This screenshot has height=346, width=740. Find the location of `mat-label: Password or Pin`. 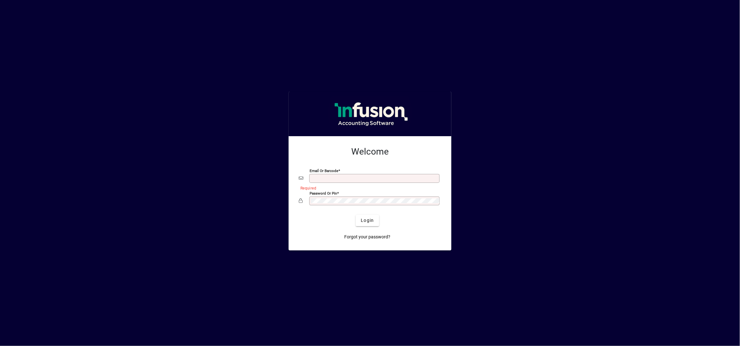

mat-label: Password or Pin is located at coordinates (323, 193).